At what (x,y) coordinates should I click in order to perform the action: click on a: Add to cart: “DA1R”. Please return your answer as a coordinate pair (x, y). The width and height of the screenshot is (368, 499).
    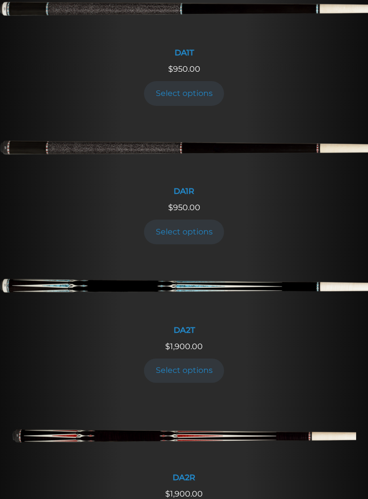
    Looking at the image, I should click on (184, 232).